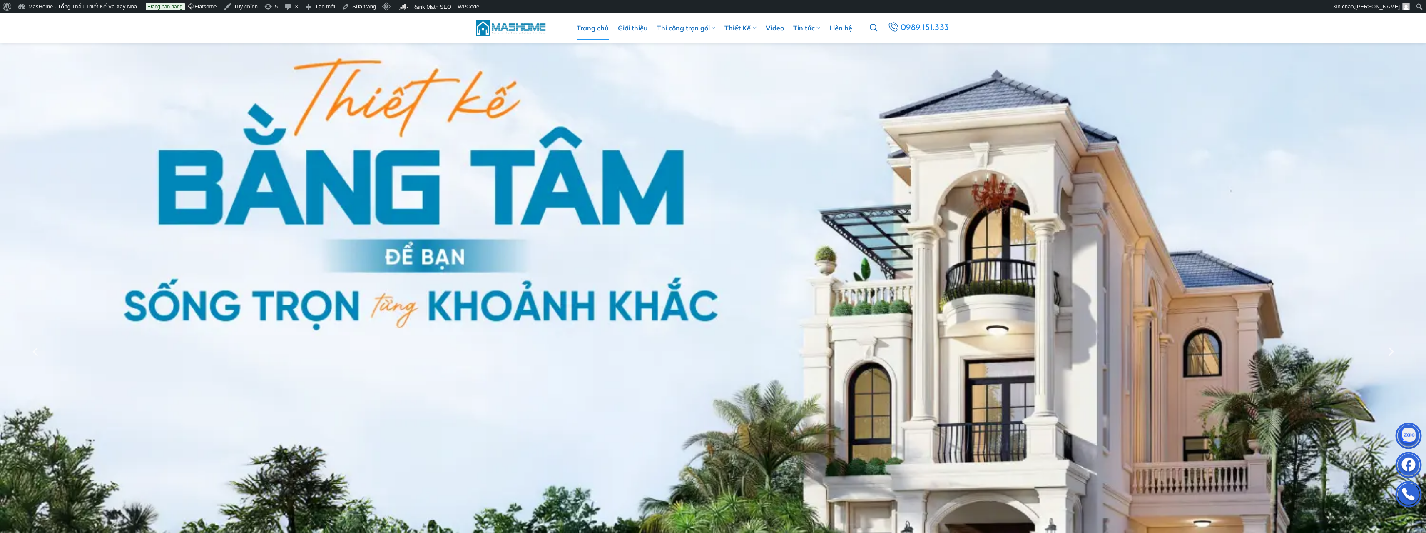 This screenshot has width=1426, height=533. I want to click on a: Tin tức, so click(807, 28).